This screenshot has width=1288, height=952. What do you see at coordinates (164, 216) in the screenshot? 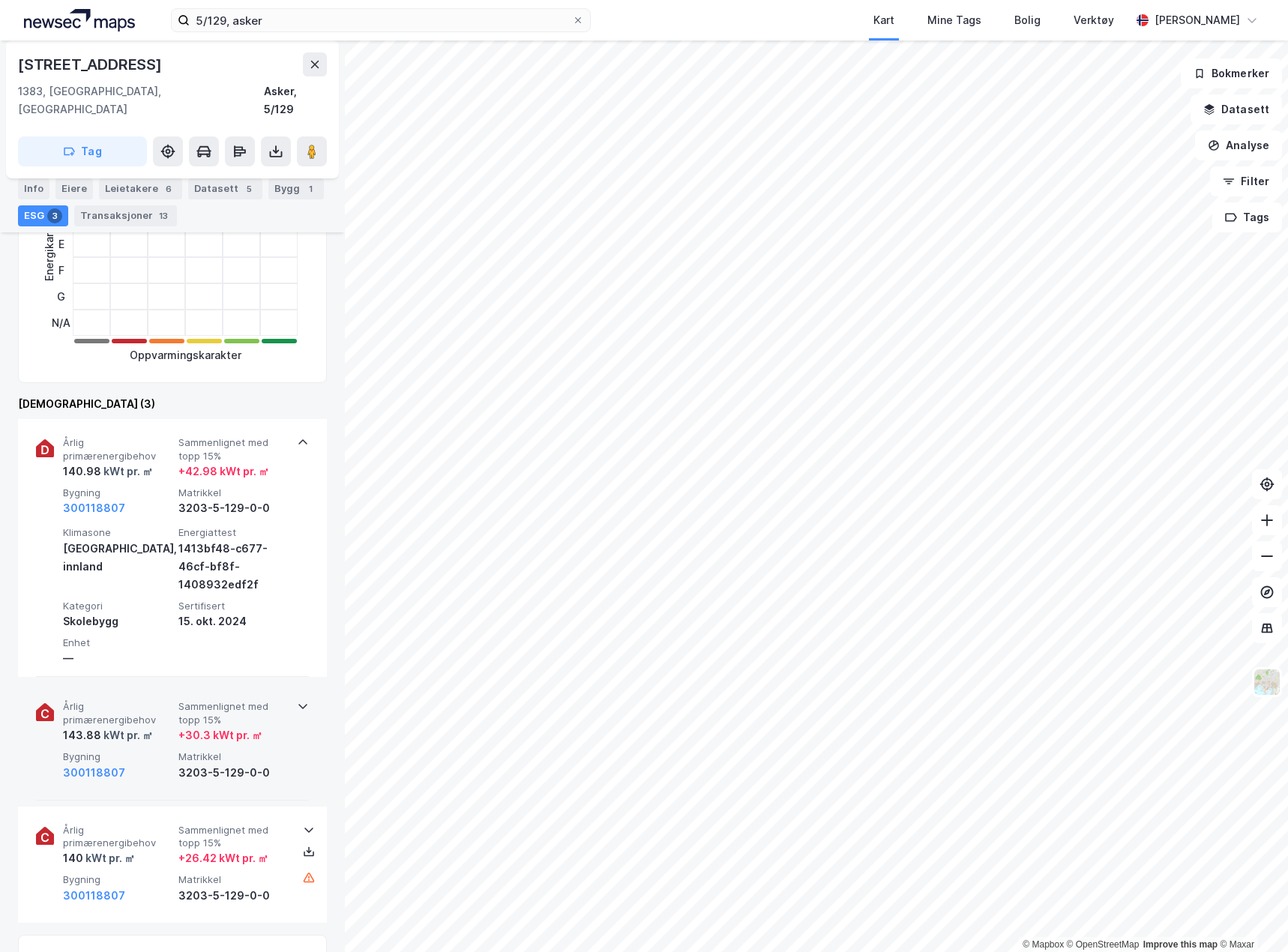
I see `div: 13` at bounding box center [164, 216].